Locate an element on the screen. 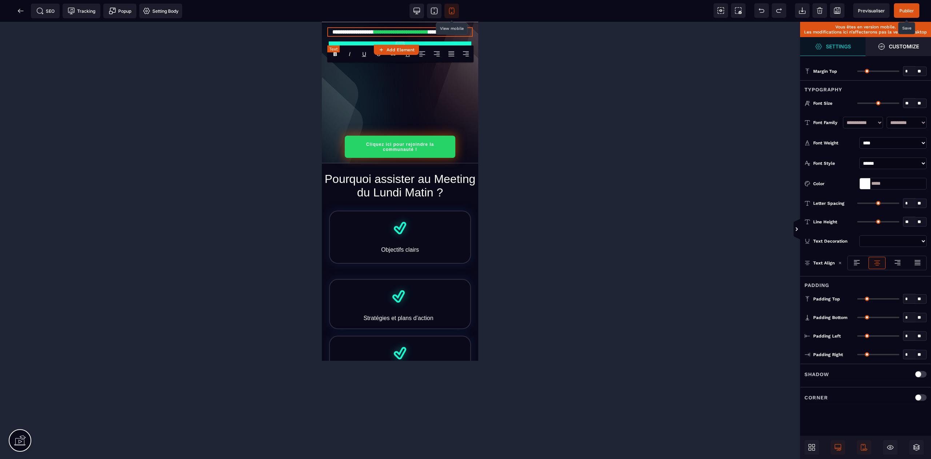 This screenshot has height=459, width=931. span: Popup is located at coordinates (120, 11).